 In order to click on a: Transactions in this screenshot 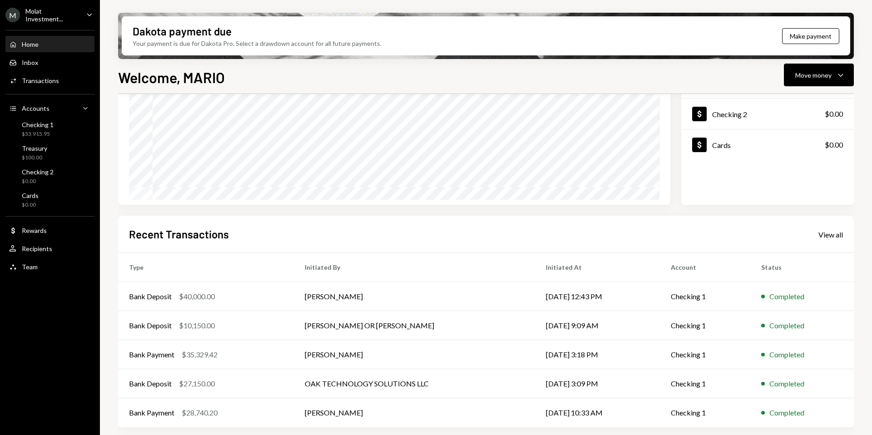, I will do `click(50, 80)`.